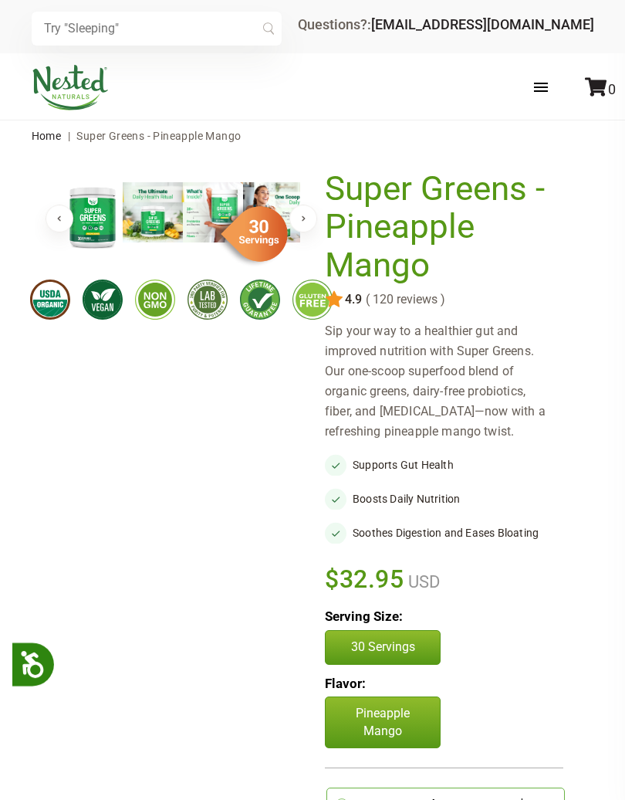 The width and height of the screenshot is (625, 800). What do you see at coordinates (446, 25) in the screenshot?
I see `div: Questions?:` at bounding box center [446, 25].